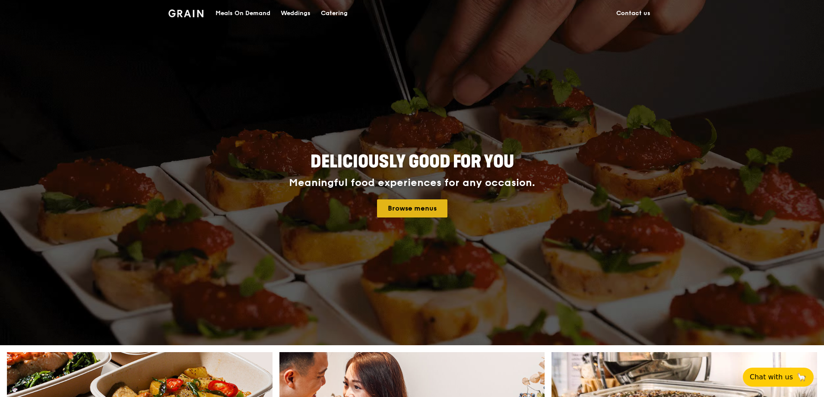 This screenshot has height=397, width=824. Describe the element at coordinates (334, 13) in the screenshot. I see `div: Catering` at that location.